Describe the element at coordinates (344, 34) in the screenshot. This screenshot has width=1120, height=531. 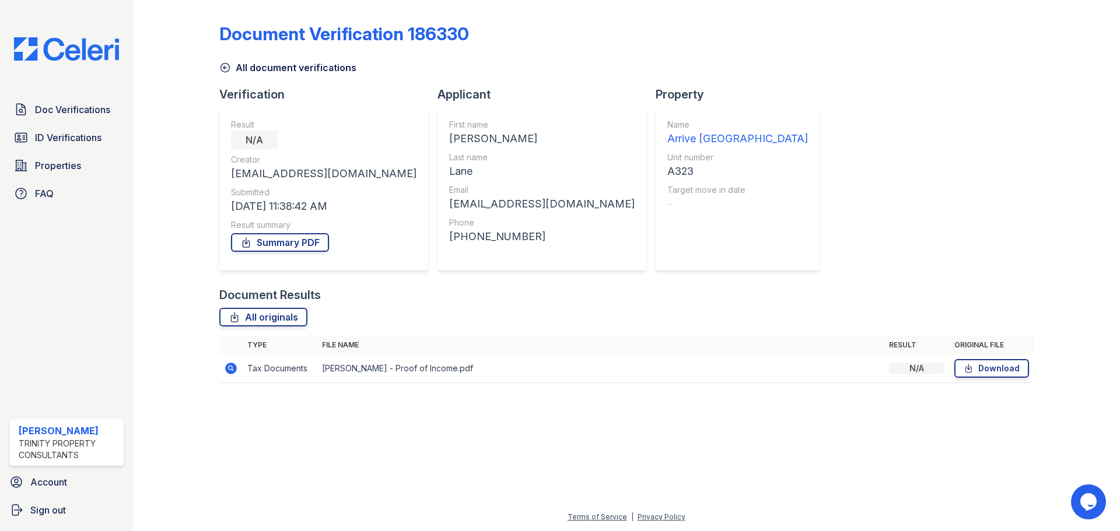
I see `div: Document Verification 186330` at that location.